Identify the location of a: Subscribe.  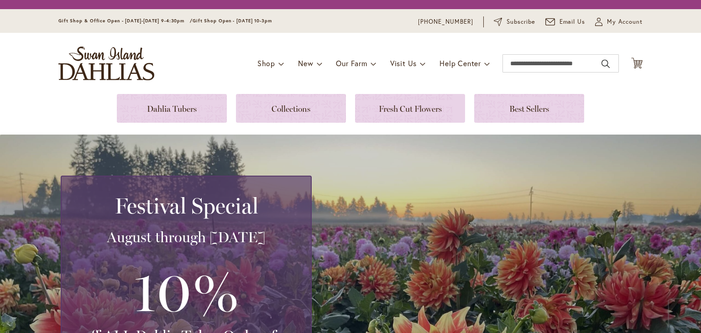
(514, 22).